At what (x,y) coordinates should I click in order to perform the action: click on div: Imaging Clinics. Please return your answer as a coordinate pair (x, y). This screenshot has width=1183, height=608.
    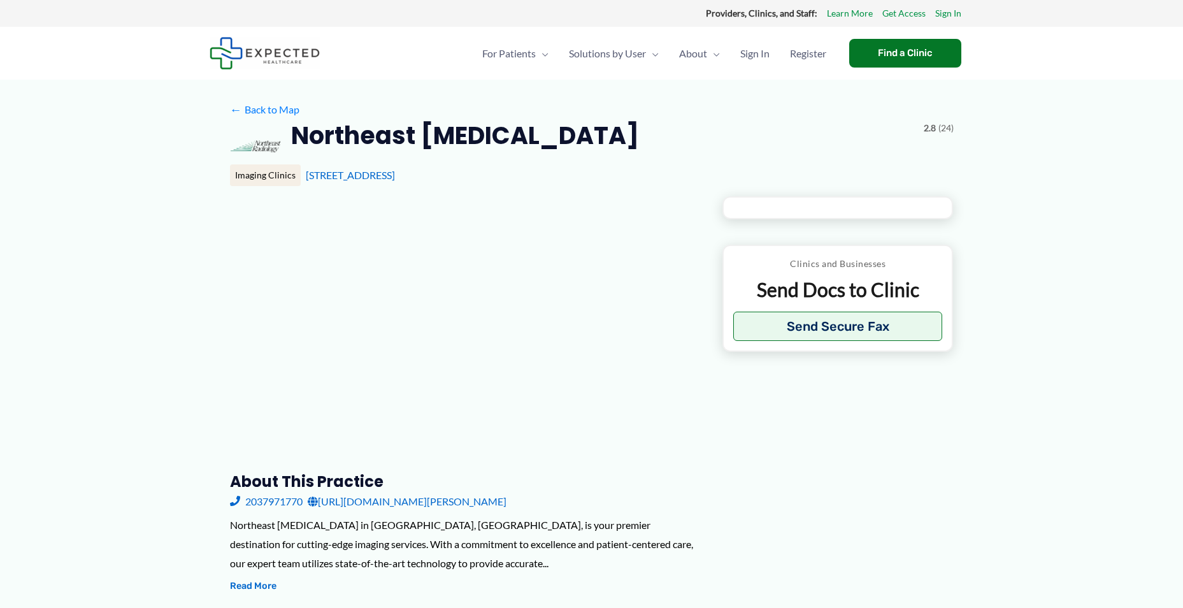
    Looking at the image, I should click on (265, 175).